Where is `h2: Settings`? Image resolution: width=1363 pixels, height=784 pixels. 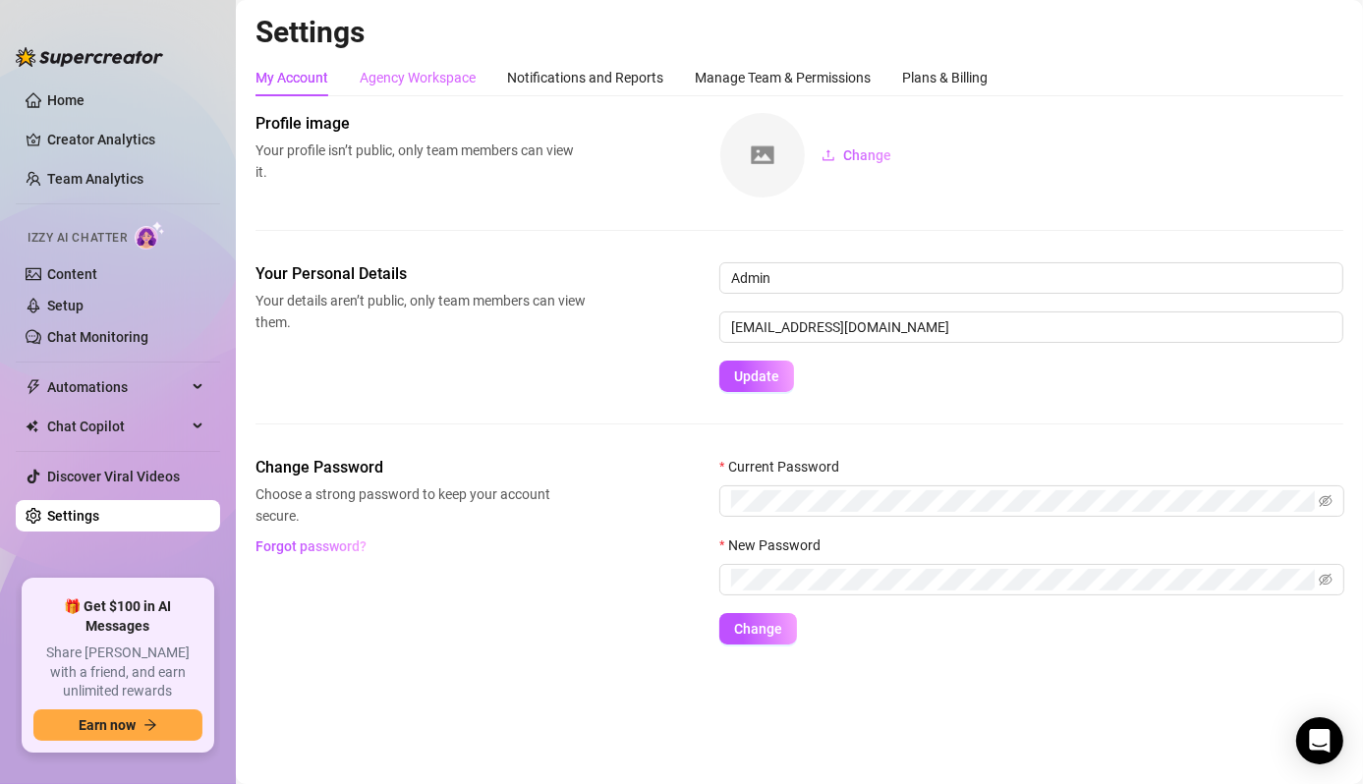
h2: Settings is located at coordinates (799, 32).